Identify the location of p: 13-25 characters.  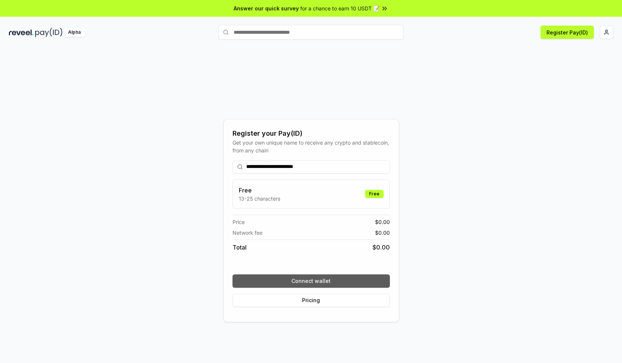
(260, 198).